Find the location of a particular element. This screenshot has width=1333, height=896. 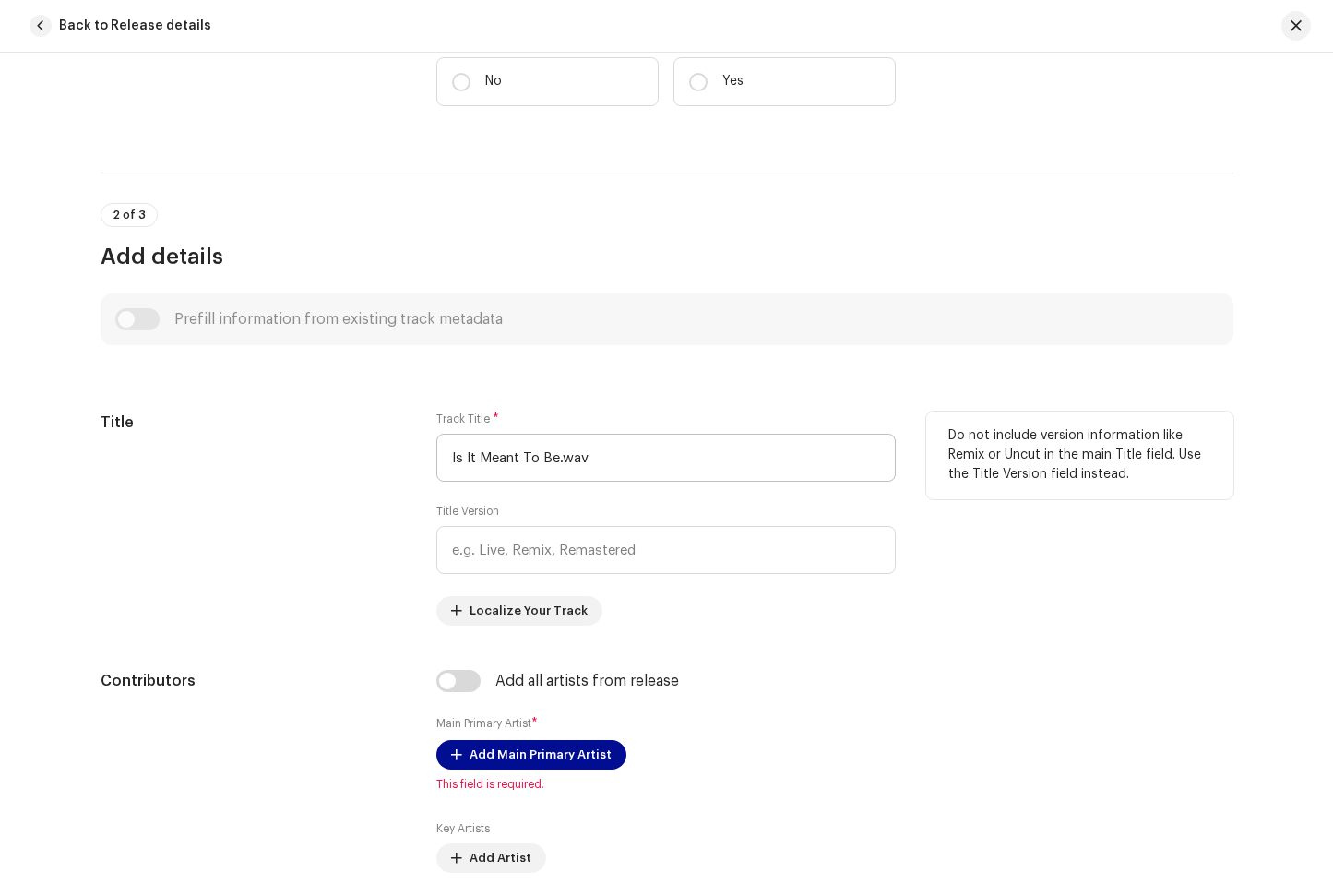

button: Add Main Primary Artist is located at coordinates (531, 755).